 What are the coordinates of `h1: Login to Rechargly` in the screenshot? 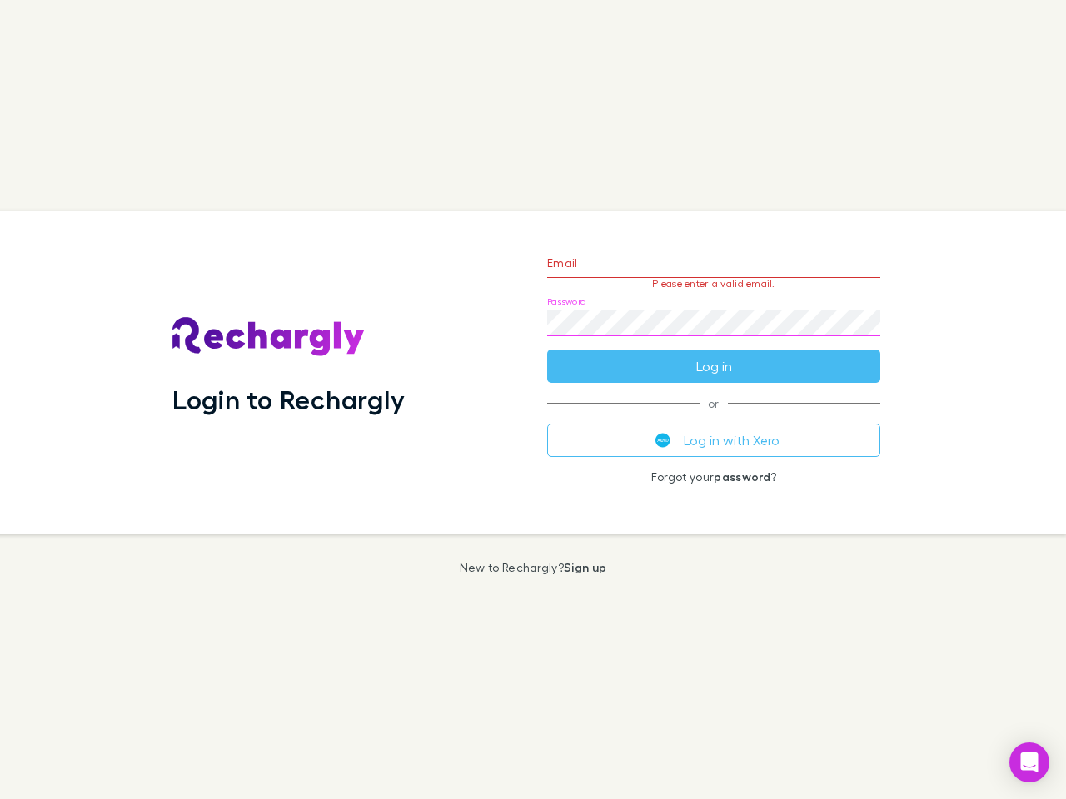 It's located at (288, 400).